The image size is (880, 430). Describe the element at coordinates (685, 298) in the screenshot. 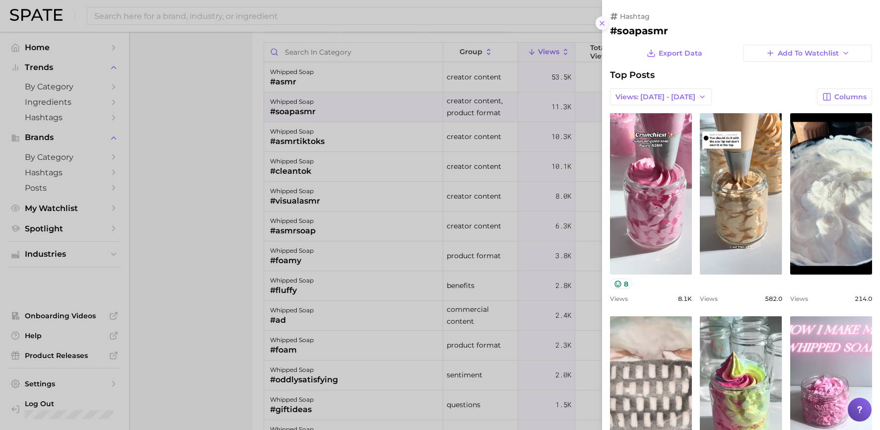

I see `span: 8.1k` at that location.